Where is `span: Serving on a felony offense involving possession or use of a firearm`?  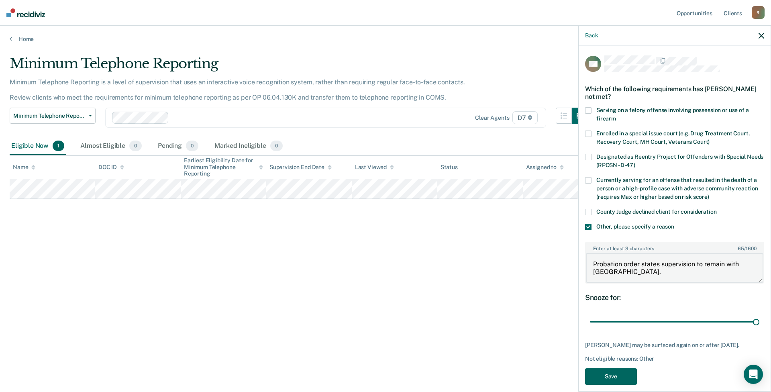 span: Serving on a felony offense involving possession or use of a firearm is located at coordinates (673, 114).